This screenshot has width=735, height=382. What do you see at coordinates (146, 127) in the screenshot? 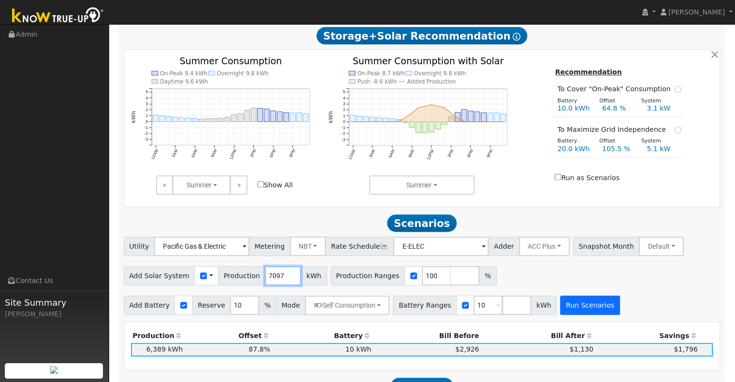
I see `text: -1` at bounding box center [146, 127].